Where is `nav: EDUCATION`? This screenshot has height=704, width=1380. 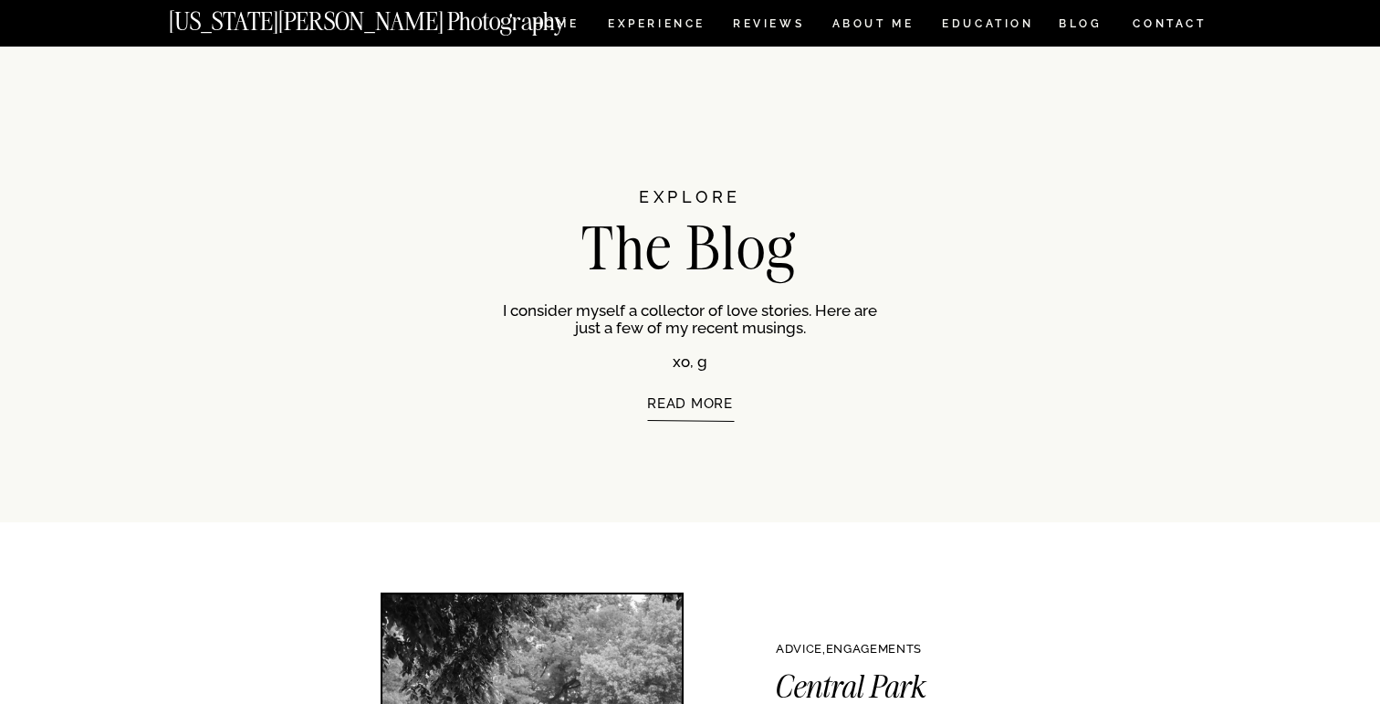
nav: EDUCATION is located at coordinates (988, 26).